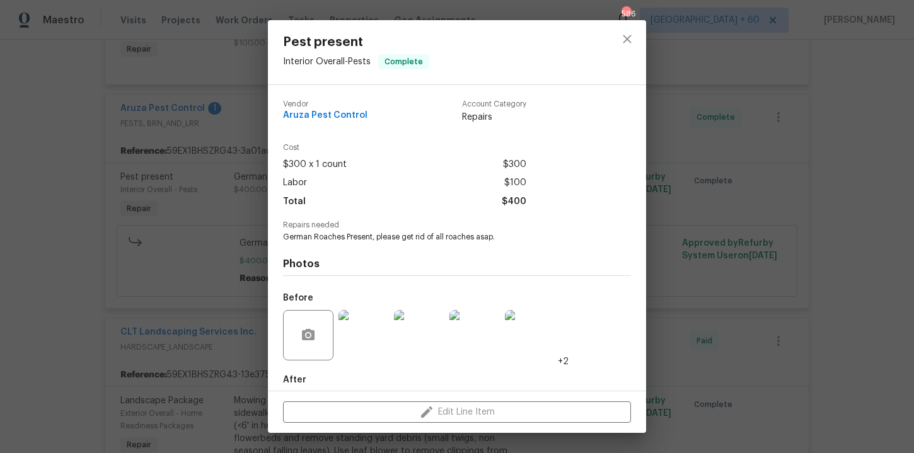 This screenshot has width=914, height=453. What do you see at coordinates (314, 164) in the screenshot?
I see `span: $300 x 1 count` at bounding box center [314, 164].